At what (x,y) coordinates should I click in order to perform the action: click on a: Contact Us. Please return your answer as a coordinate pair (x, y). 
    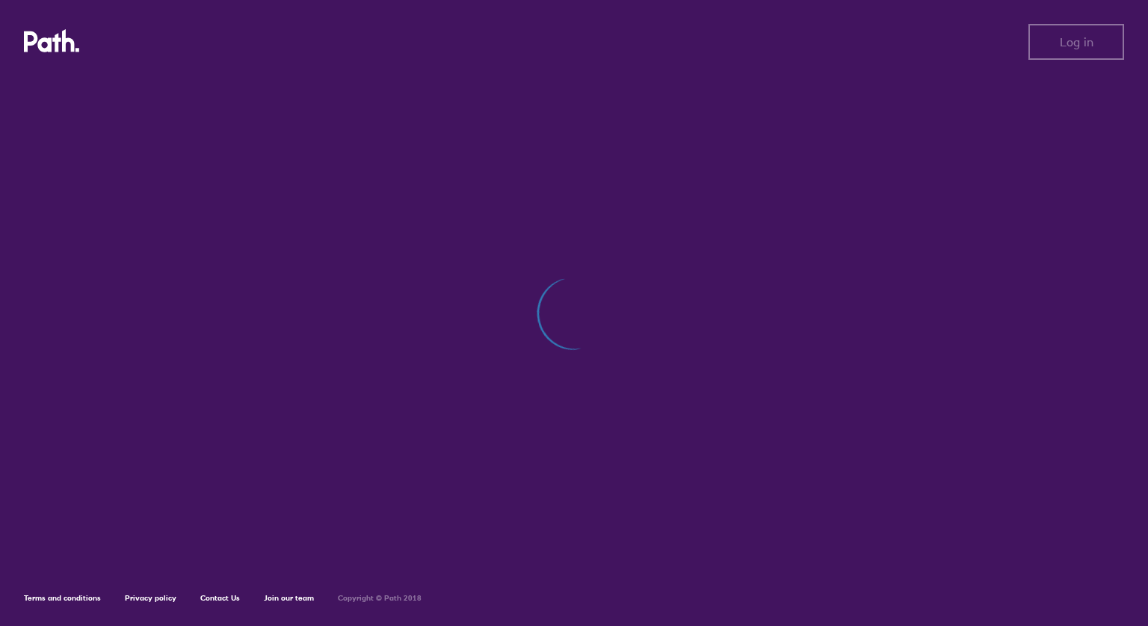
    Looking at the image, I should click on (220, 597).